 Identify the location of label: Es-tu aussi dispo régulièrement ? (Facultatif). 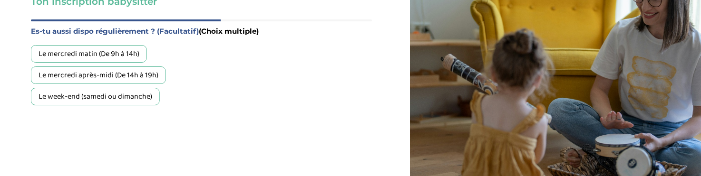
(201, 31).